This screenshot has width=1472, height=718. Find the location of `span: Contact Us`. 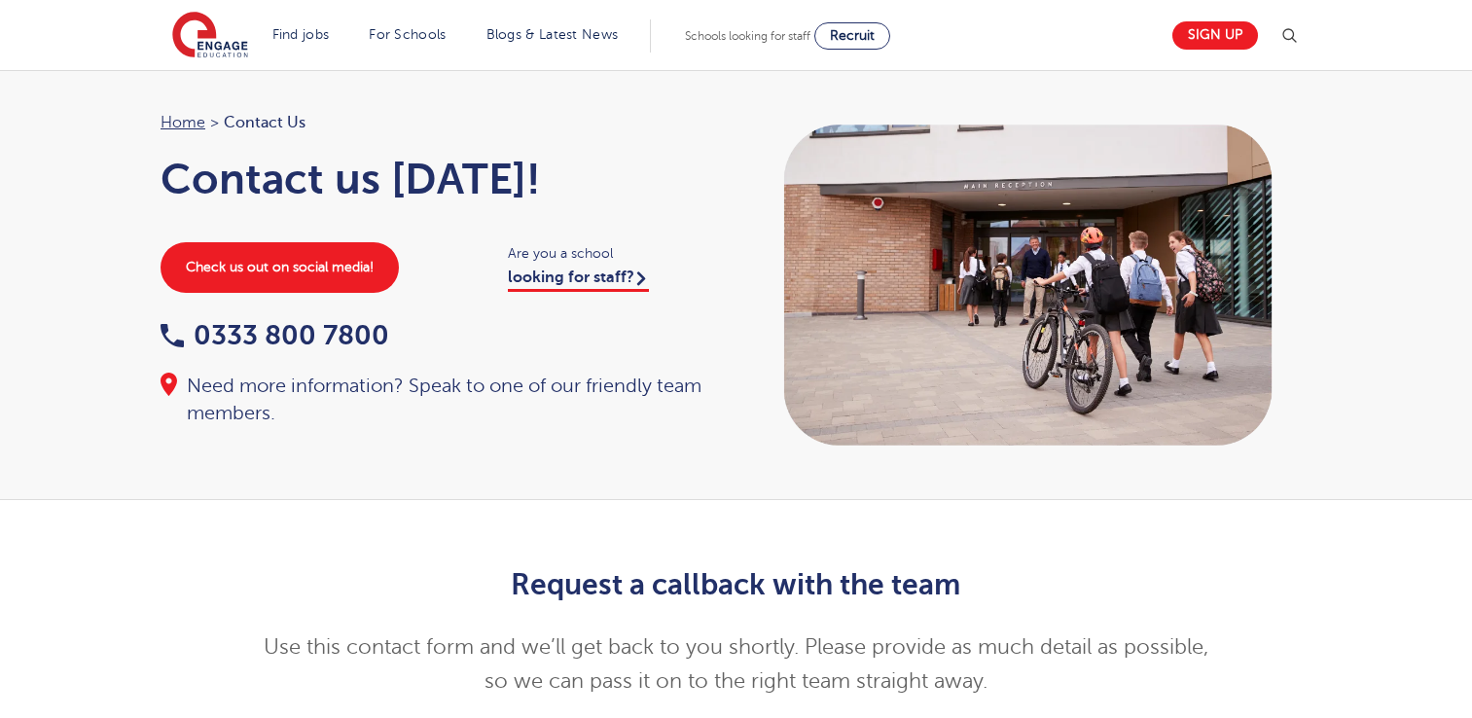

span: Contact Us is located at coordinates (265, 123).